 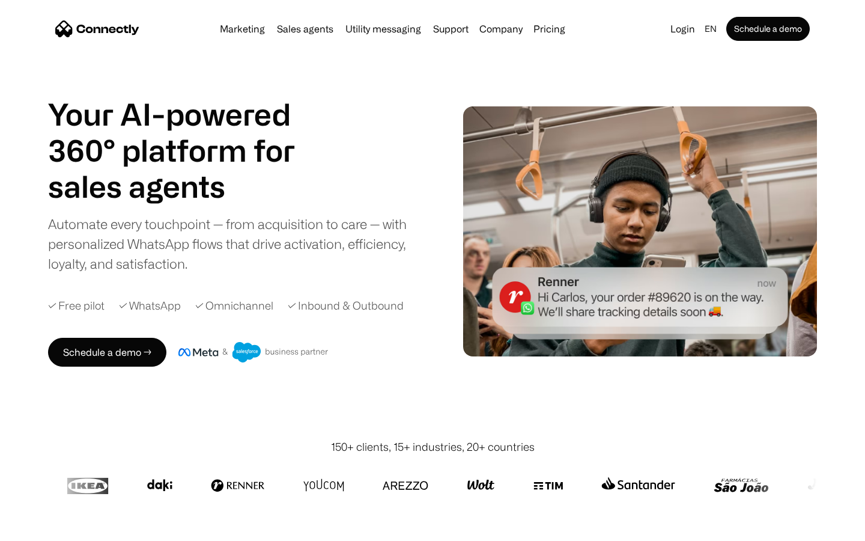 What do you see at coordinates (186, 186) in the screenshot?
I see `h1: sales agents` at bounding box center [186, 186].